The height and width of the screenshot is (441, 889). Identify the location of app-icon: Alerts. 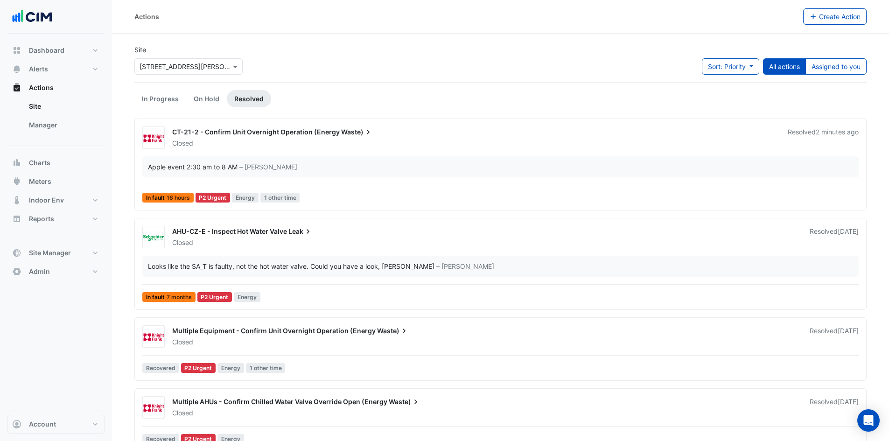
(17, 69).